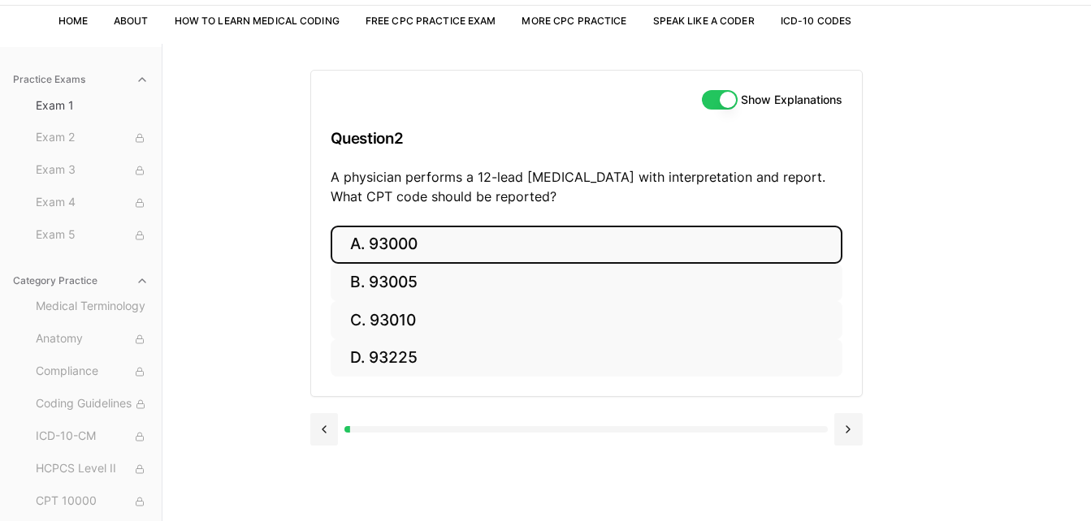  I want to click on button: Medical Terminology, so click(92, 307).